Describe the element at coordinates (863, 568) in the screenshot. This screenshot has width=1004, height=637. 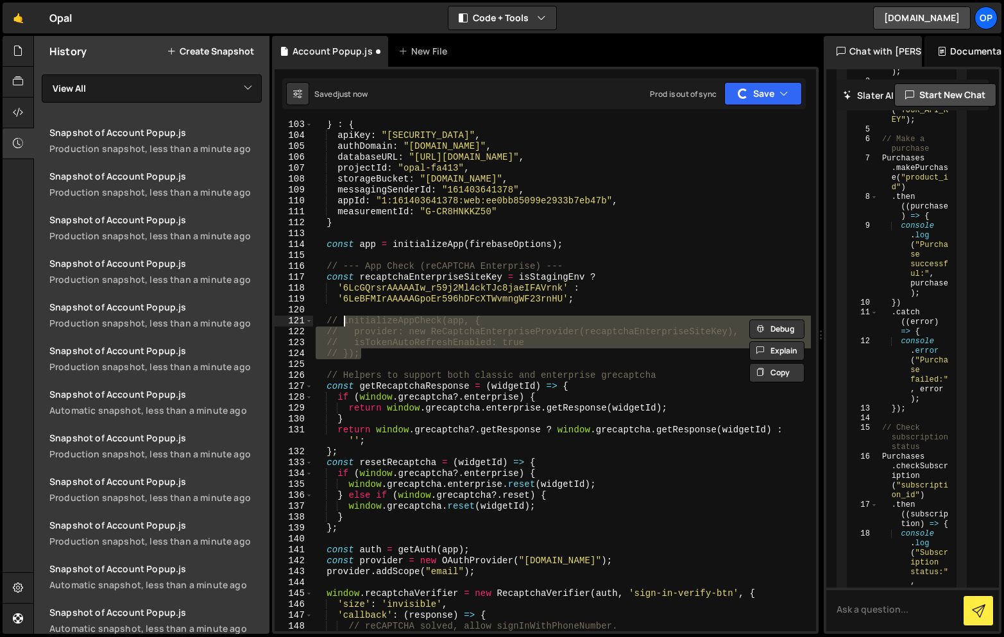
I see `div: 18` at that location.